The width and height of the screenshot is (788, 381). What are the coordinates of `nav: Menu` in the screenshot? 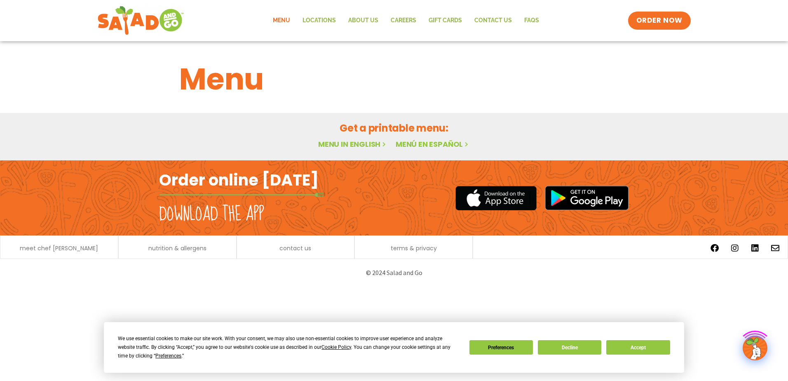 It's located at (406, 21).